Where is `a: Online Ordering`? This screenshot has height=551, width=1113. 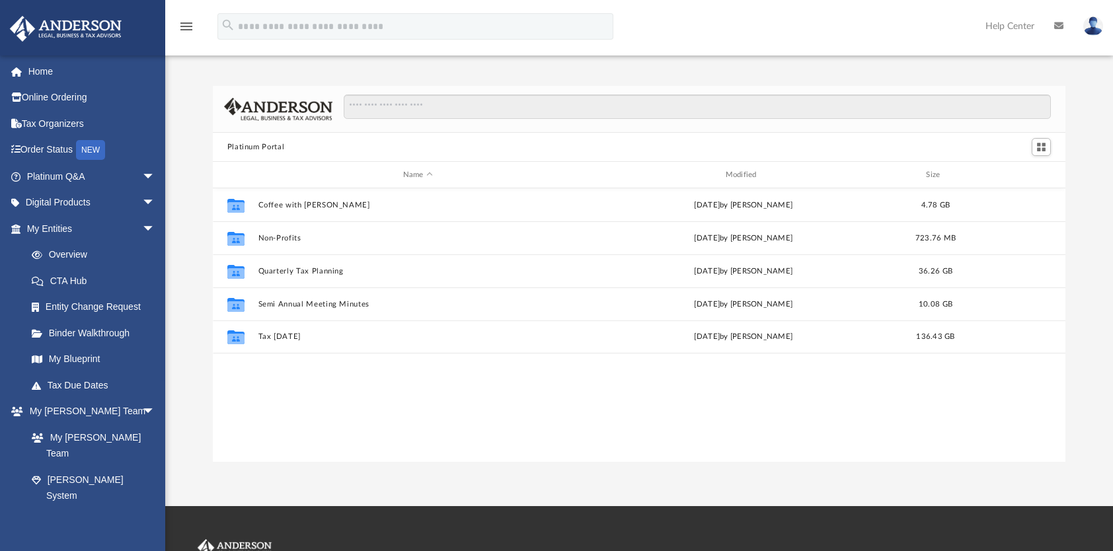 a: Online Ordering is located at coordinates (92, 98).